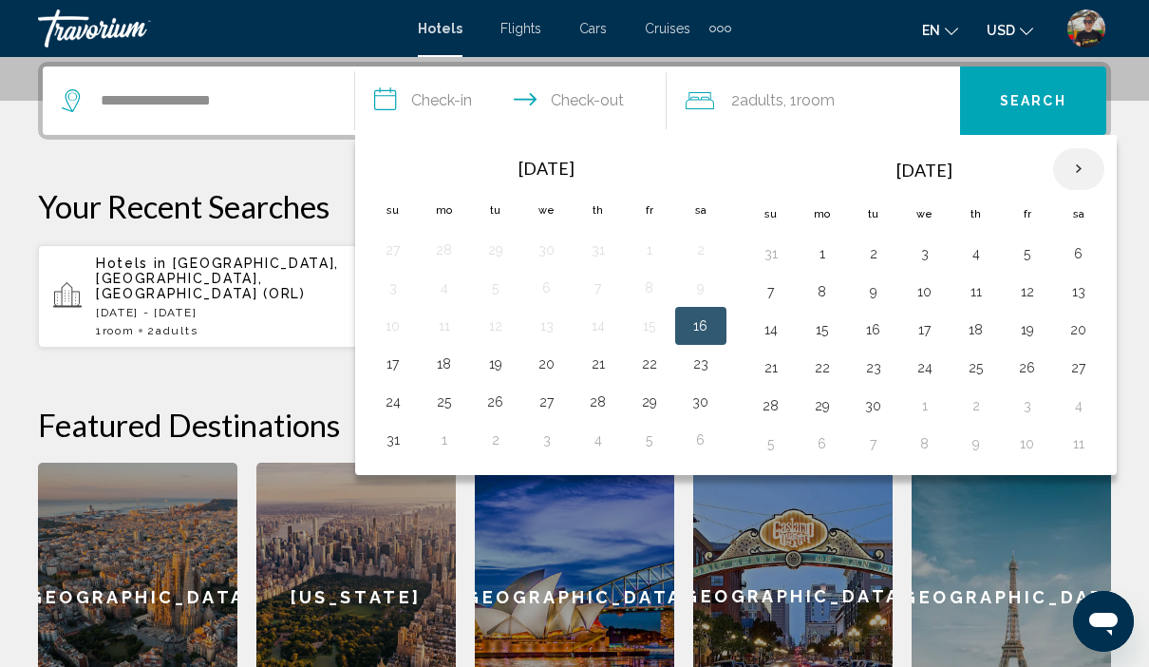 The width and height of the screenshot is (1149, 667). What do you see at coordinates (1087, 28) in the screenshot?
I see `img: 2Q==` at bounding box center [1087, 28].